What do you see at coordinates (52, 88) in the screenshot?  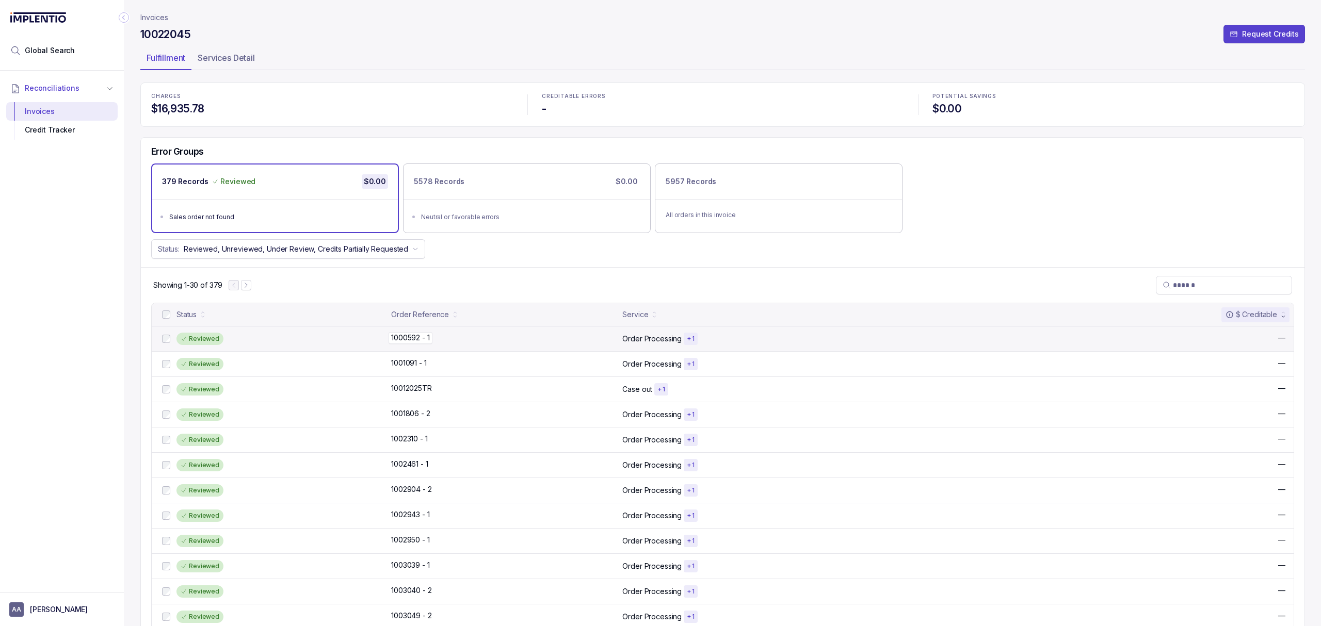 I see `span: Reconciliations` at bounding box center [52, 88].